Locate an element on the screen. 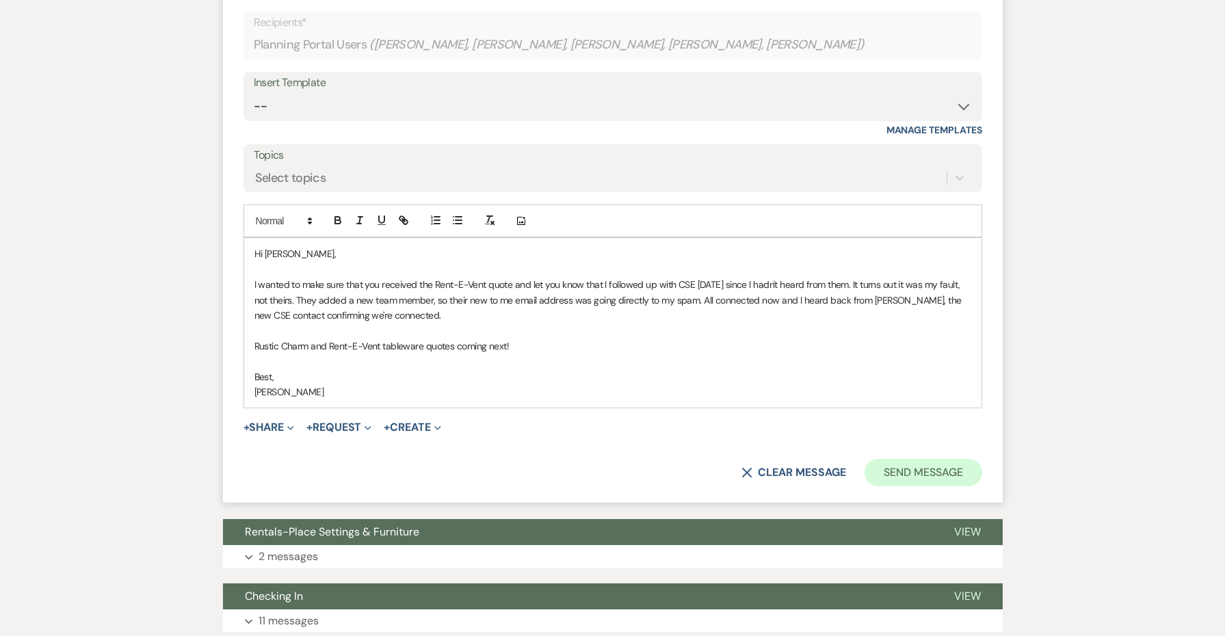 Image resolution: width=1225 pixels, height=636 pixels. button: 2 messages is located at coordinates (613, 557).